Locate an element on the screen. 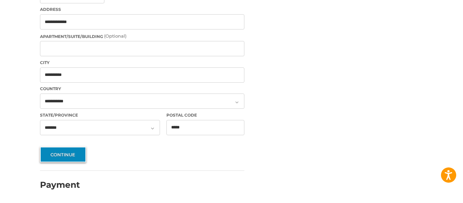 This screenshot has height=203, width=463. label: Postal Code is located at coordinates (205, 115).